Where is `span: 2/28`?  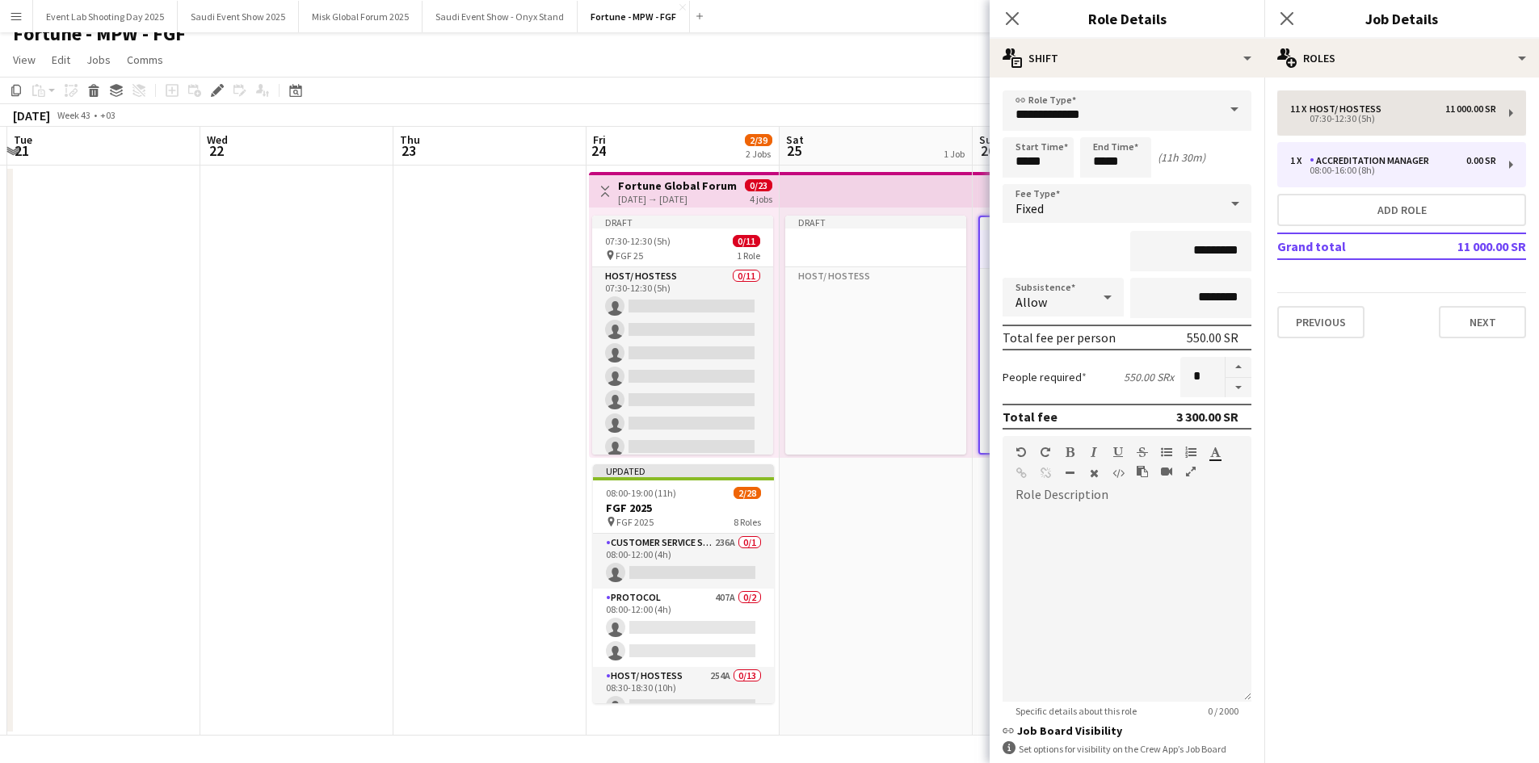 span: 2/28 is located at coordinates (747, 493).